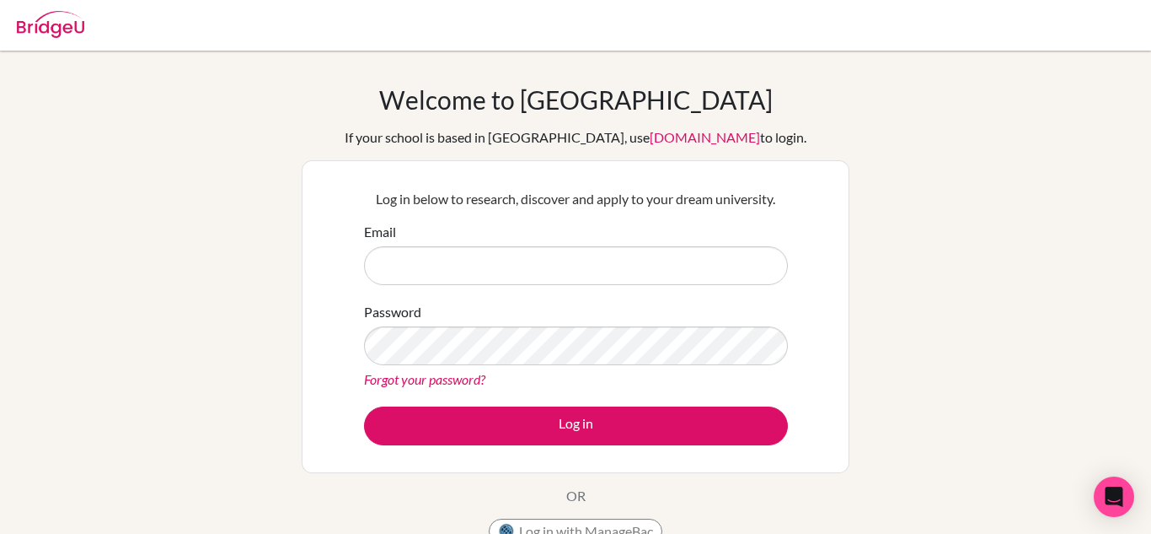  Describe the element at coordinates (425, 378) in the screenshot. I see `a: Forgot your password?` at that location.